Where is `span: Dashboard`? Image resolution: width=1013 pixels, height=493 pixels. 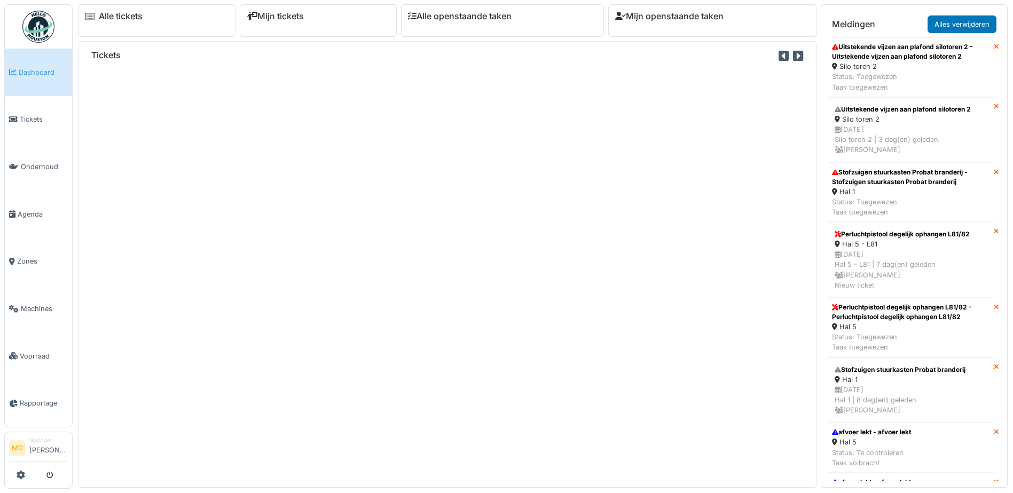
span: Dashboard is located at coordinates (43, 72).